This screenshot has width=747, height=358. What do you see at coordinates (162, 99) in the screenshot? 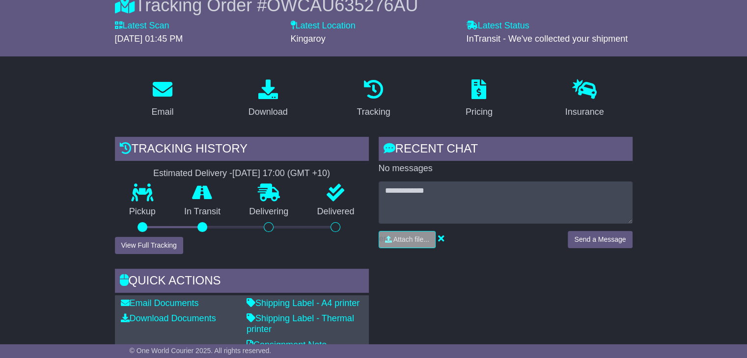
I see `a: Email` at bounding box center [162, 99].